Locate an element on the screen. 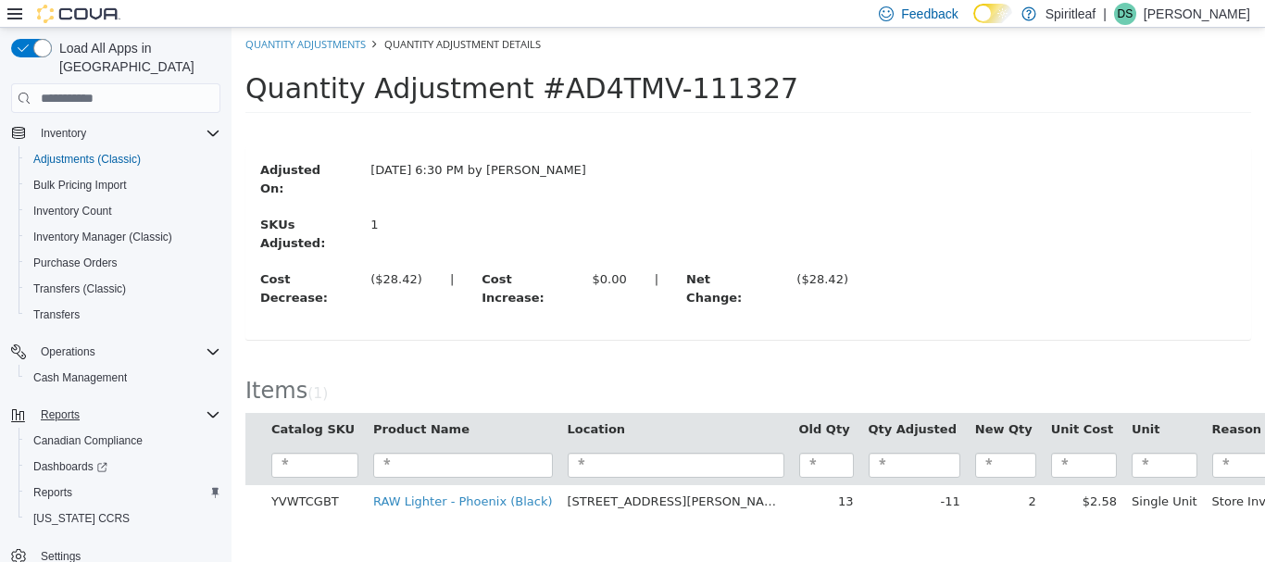  img: Cova is located at coordinates (79, 14).